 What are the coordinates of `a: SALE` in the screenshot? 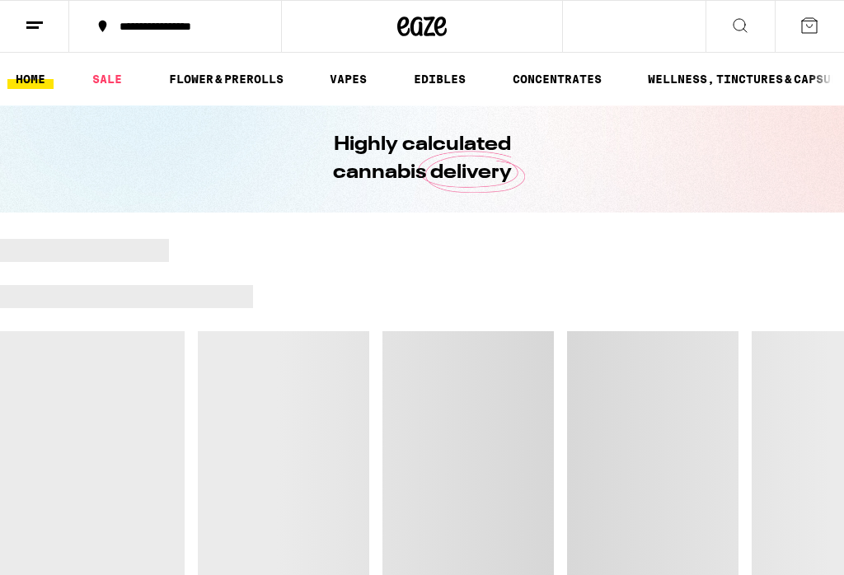 It's located at (107, 79).